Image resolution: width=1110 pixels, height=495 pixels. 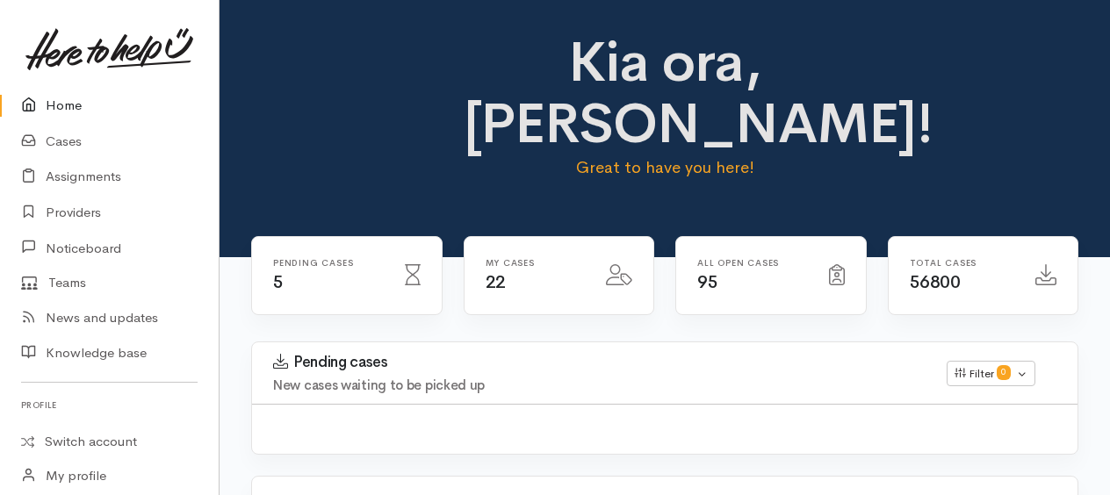 What do you see at coordinates (536, 263) in the screenshot?
I see `h6: My cases` at bounding box center [536, 263].